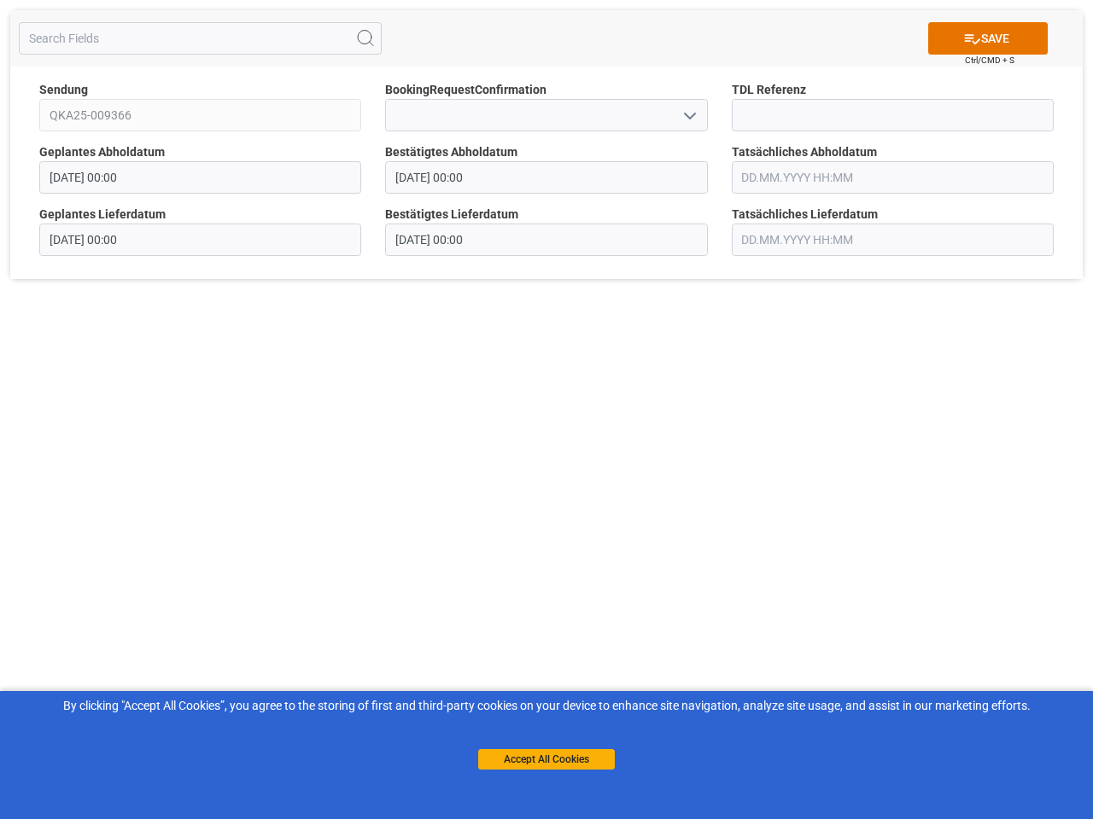 This screenshot has width=1093, height=819. Describe the element at coordinates (452, 214) in the screenshot. I see `span: Bestätigtes Lieferdatum` at that location.